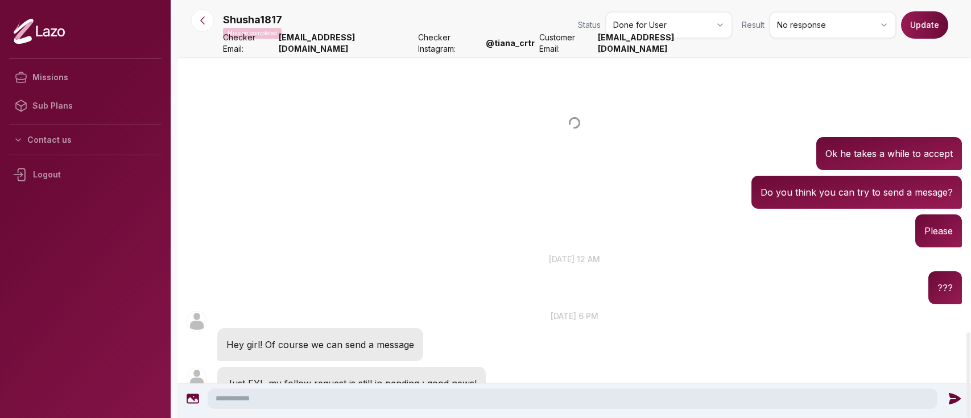 The width and height of the screenshot is (971, 418). What do you see at coordinates (925, 25) in the screenshot?
I see `button: Update` at bounding box center [925, 25].